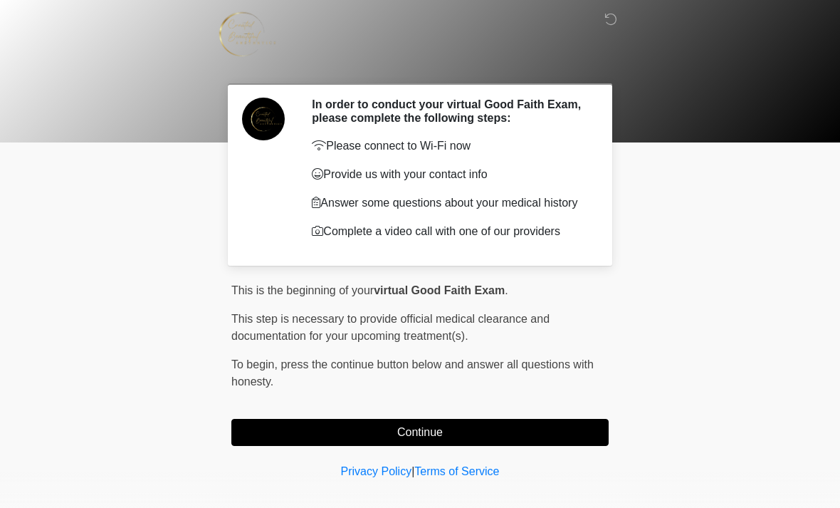  What do you see at coordinates (377, 471) in the screenshot?
I see `a: Privacy Policy` at bounding box center [377, 471].